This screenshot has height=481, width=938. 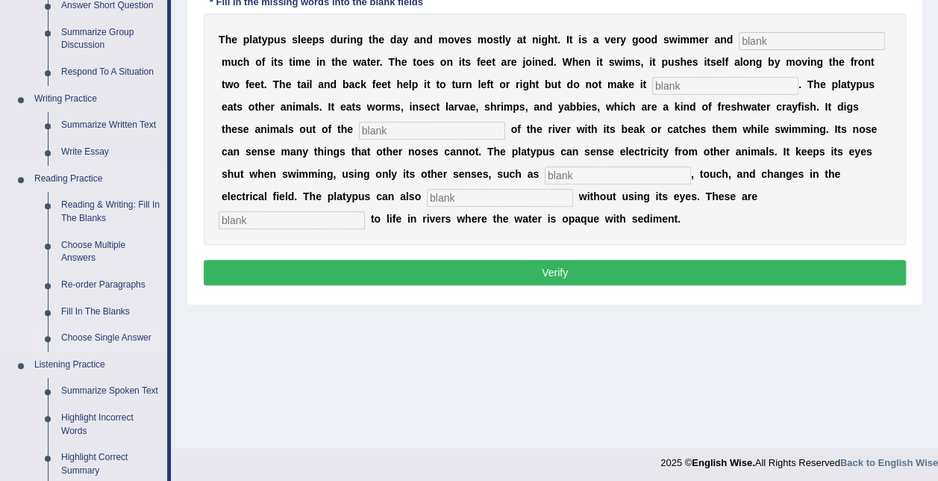 What do you see at coordinates (97, 99) in the screenshot?
I see `a: Writing Practice` at bounding box center [97, 99].